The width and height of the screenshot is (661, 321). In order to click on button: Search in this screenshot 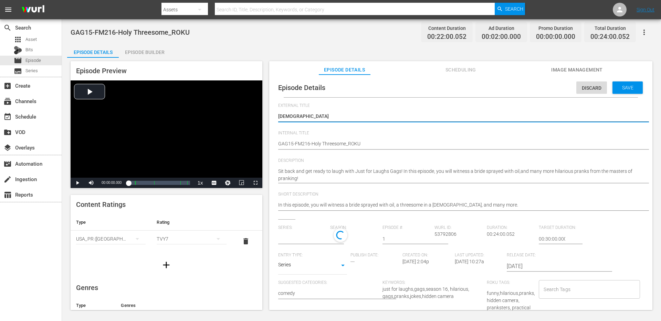, I will do `click(510, 9)`.